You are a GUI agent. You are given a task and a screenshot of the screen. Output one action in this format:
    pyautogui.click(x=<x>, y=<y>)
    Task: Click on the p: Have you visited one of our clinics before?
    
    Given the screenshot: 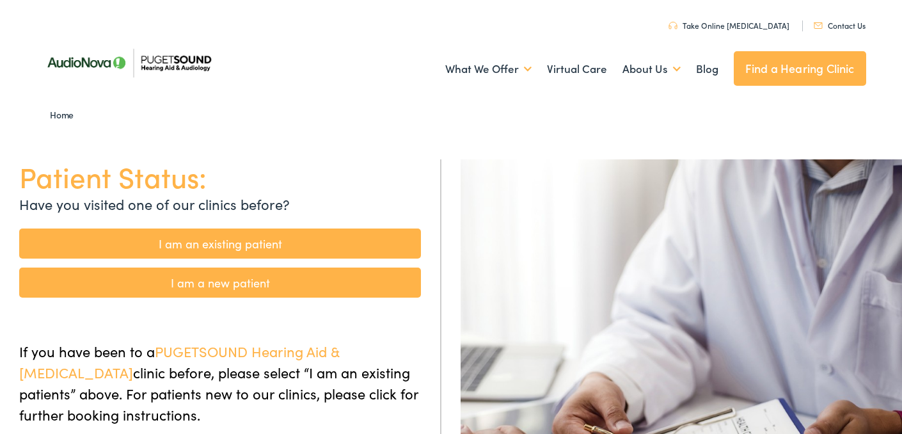 What is the action you would take?
    pyautogui.click(x=220, y=203)
    